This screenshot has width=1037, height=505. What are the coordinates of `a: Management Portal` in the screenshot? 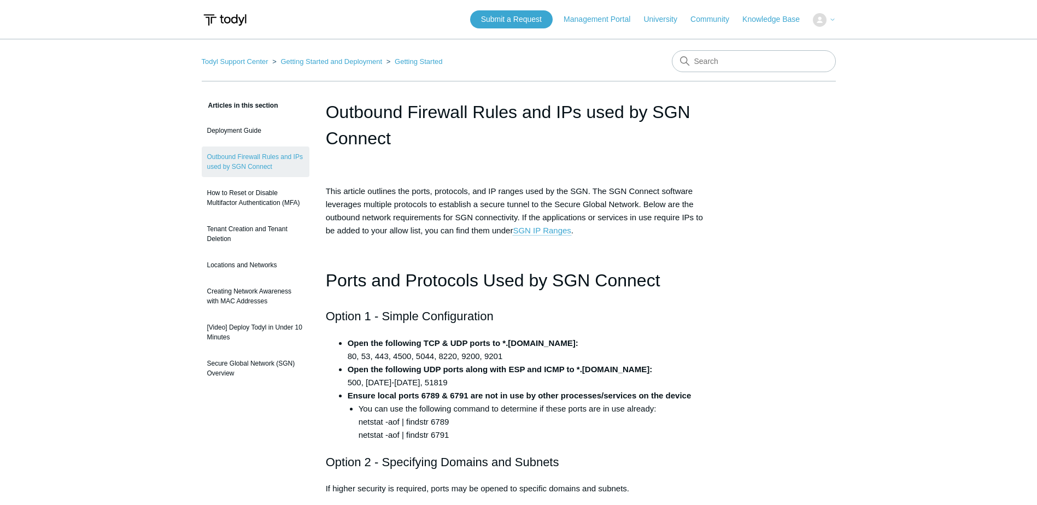 It's located at (603, 19).